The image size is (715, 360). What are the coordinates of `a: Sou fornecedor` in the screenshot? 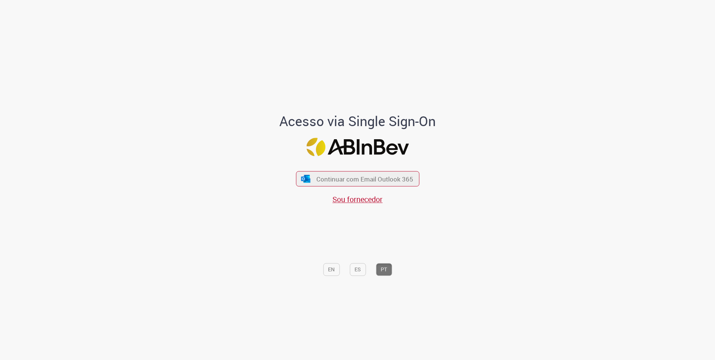 It's located at (358, 199).